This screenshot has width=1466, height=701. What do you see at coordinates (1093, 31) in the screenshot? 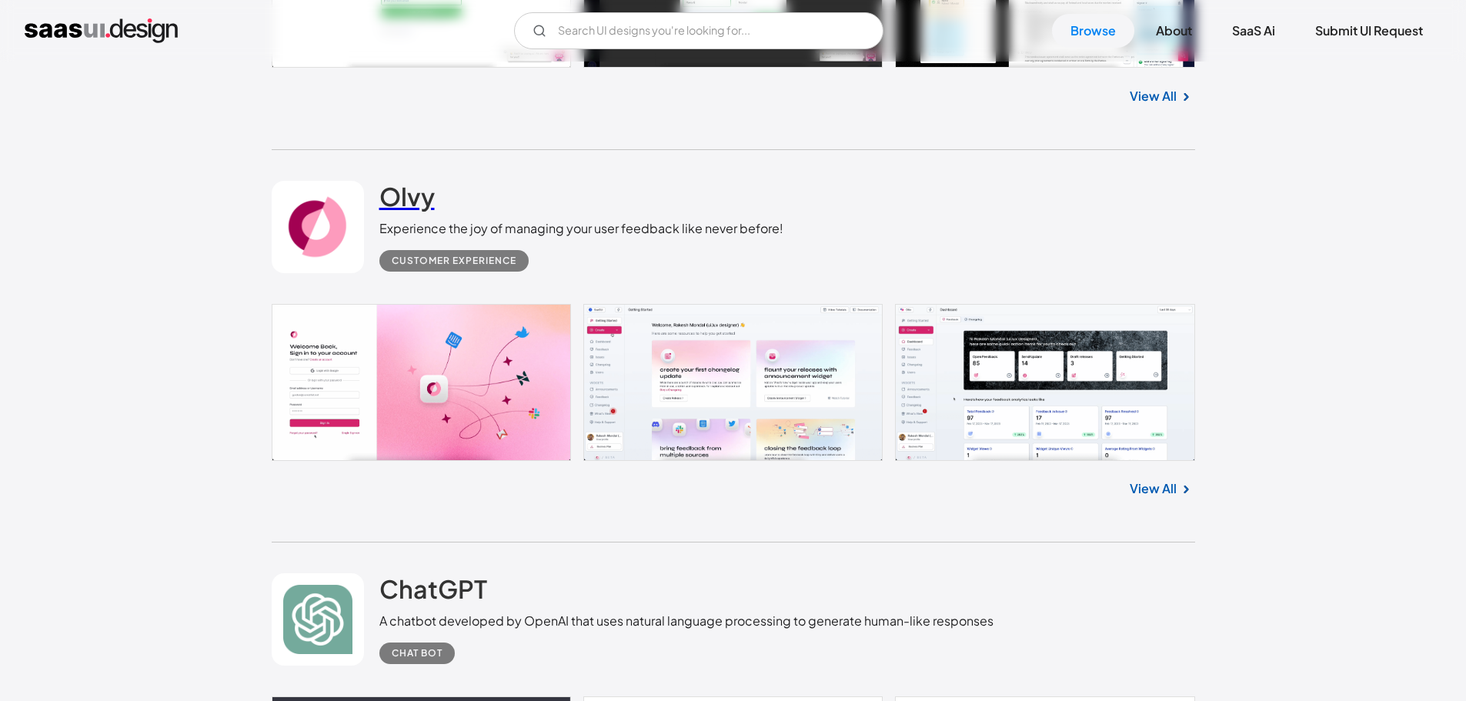
I see `a: Browse` at bounding box center [1093, 31].